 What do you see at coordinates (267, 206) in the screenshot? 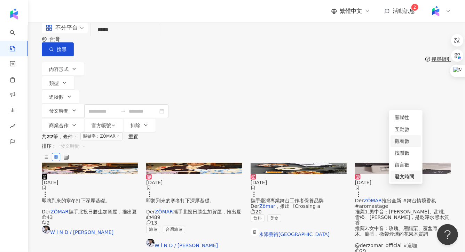
I see `mark: Zömar` at bounding box center [267, 206].